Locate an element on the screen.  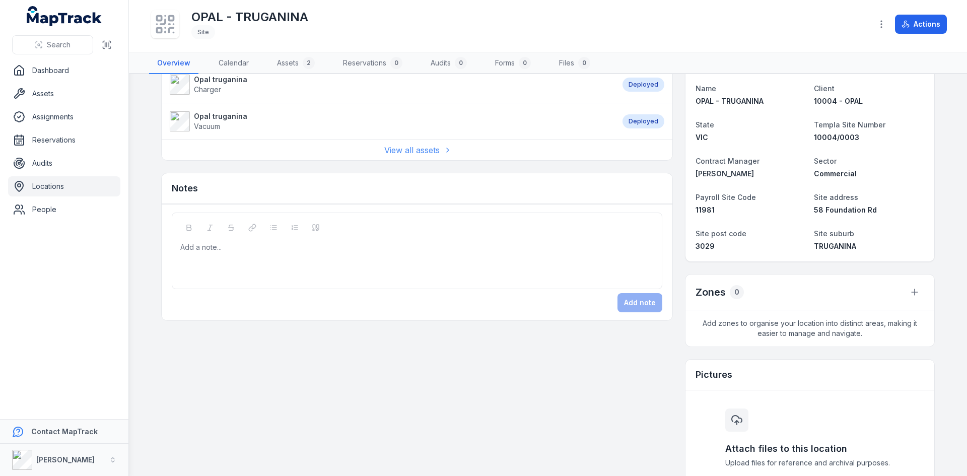
span: Upload files for reference and archival purposes. is located at coordinates (810, 463).